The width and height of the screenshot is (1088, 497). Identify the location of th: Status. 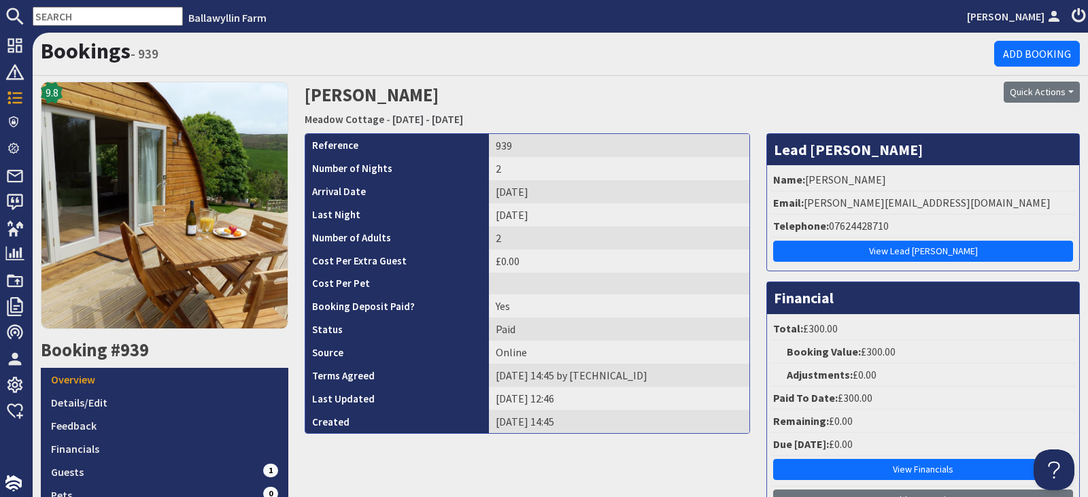
(397, 329).